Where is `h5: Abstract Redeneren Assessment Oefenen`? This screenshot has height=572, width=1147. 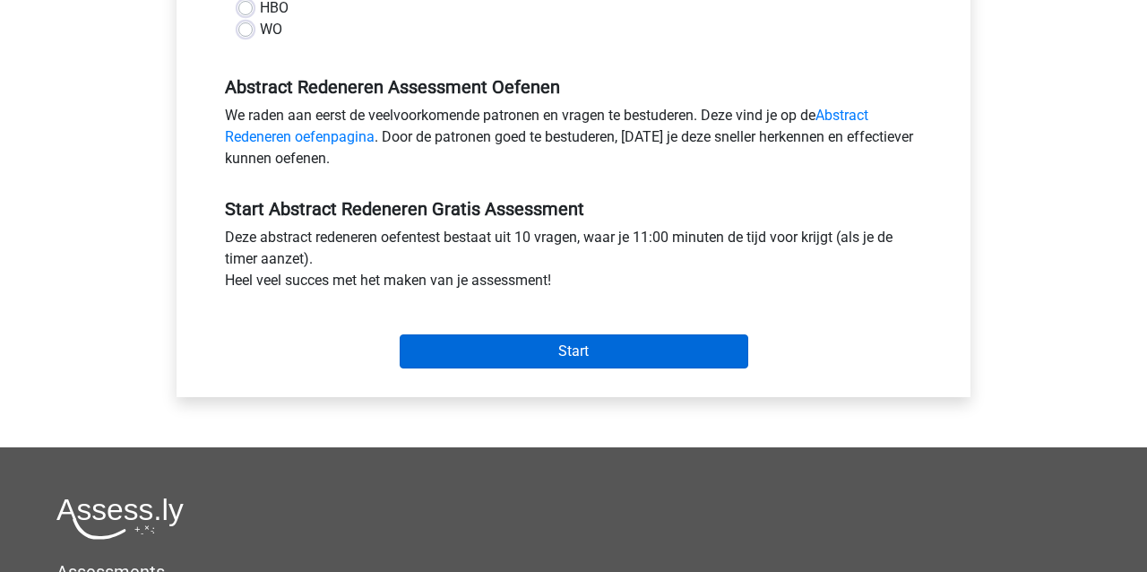 h5: Abstract Redeneren Assessment Oefenen is located at coordinates (573, 87).